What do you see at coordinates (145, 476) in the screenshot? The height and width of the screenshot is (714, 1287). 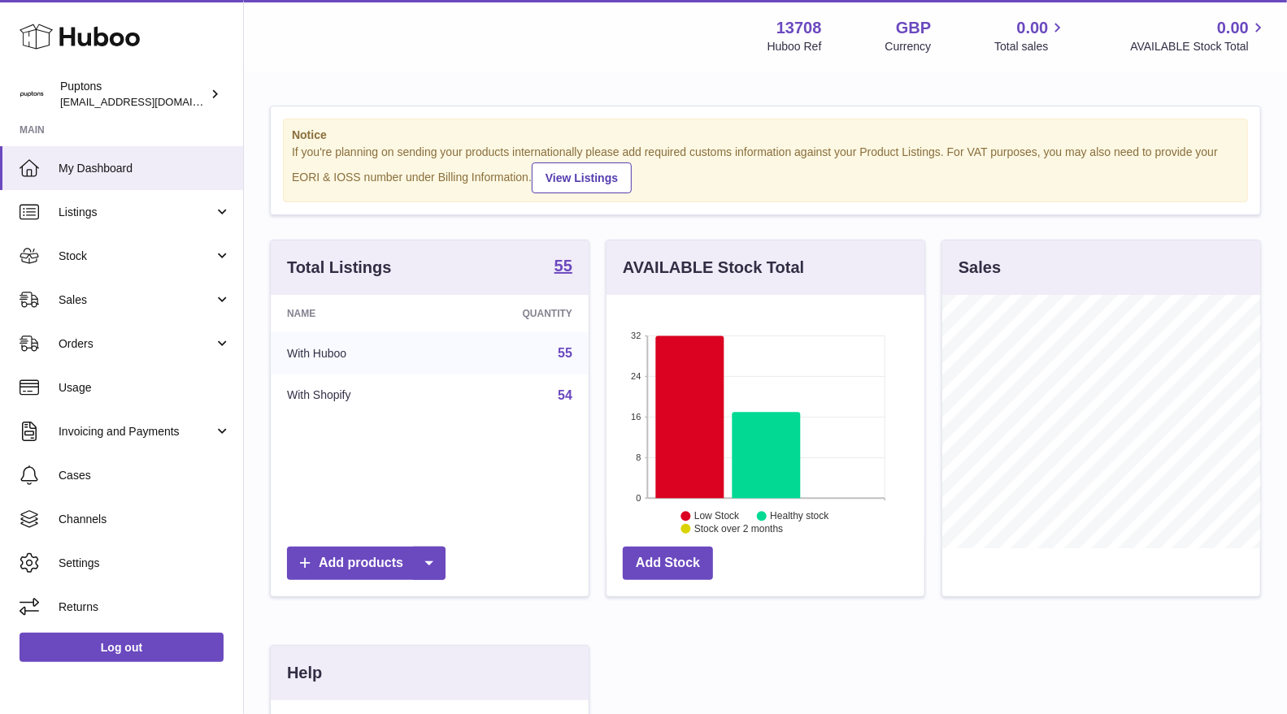 I see `span: Cases` at bounding box center [145, 476].